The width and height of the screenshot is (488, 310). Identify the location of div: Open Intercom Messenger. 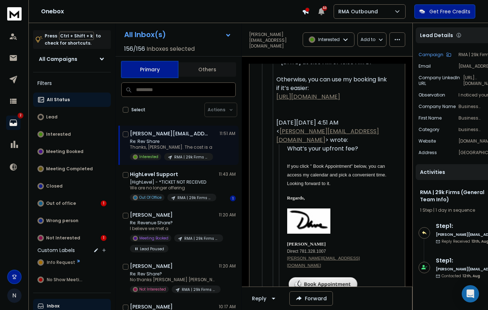
(470, 293).